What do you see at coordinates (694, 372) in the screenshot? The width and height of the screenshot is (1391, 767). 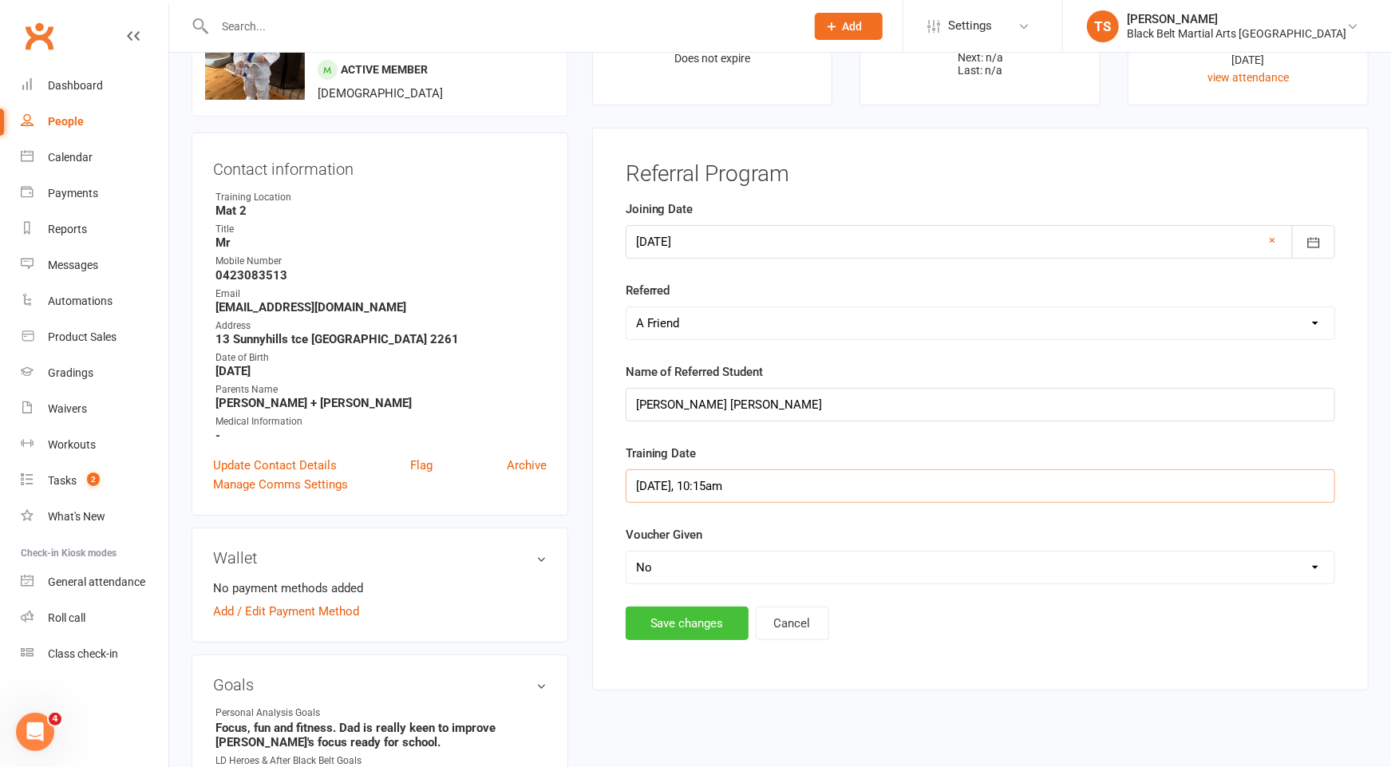 I see `label: Name of Referred Student` at bounding box center [694, 372].